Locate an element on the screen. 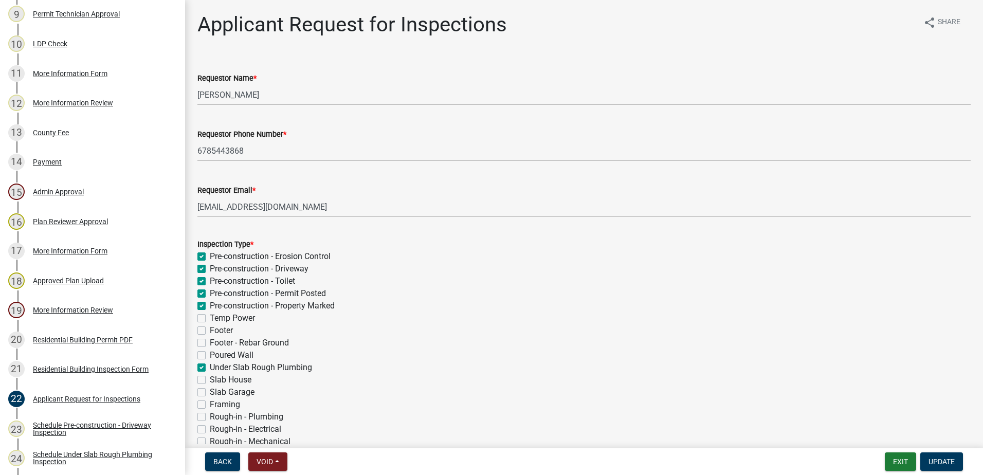 The width and height of the screenshot is (983, 475). div: 12 is located at coordinates (16, 103).